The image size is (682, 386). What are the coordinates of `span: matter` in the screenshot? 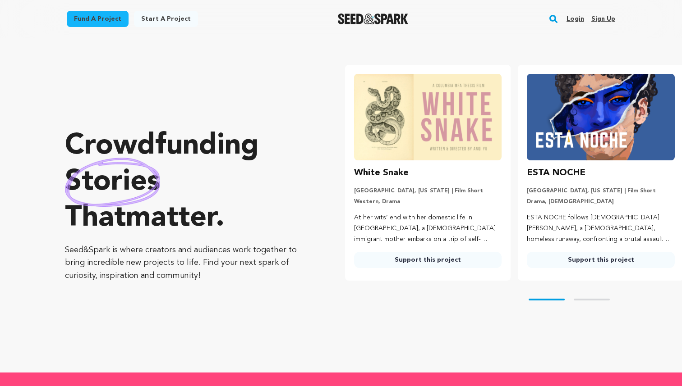 It's located at (170, 219).